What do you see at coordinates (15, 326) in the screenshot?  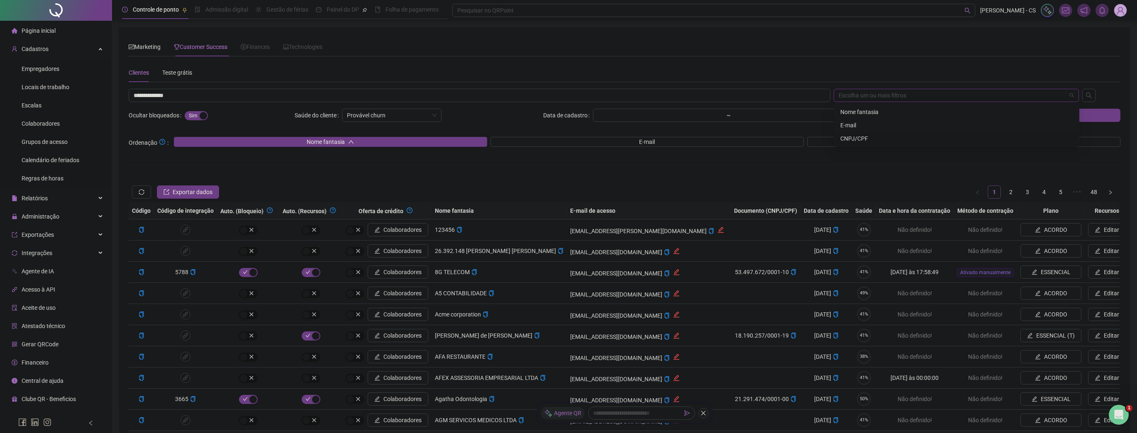 I see `span: solution` at bounding box center [15, 326].